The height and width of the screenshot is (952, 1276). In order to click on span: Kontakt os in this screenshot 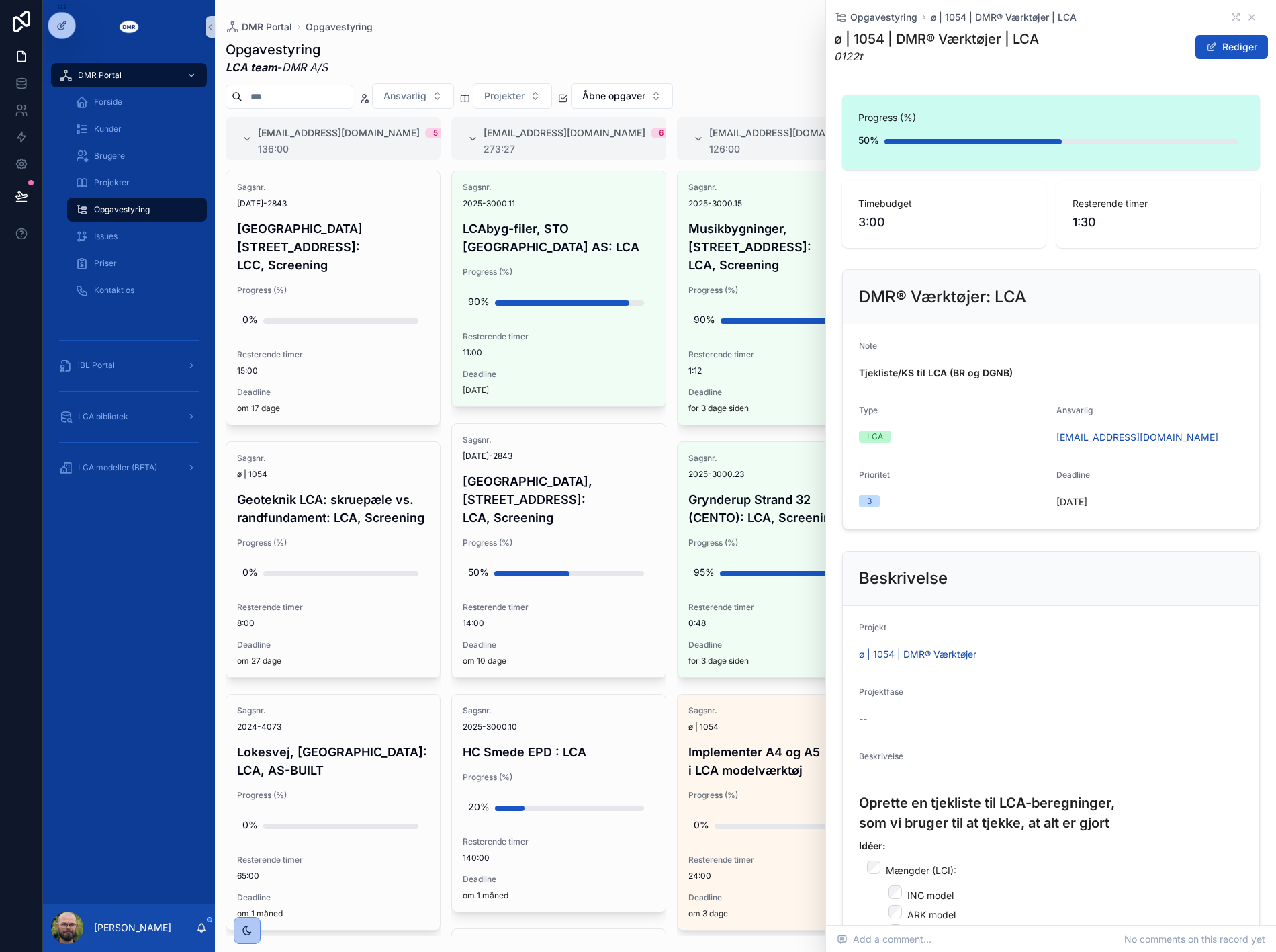, I will do `click(114, 290)`.